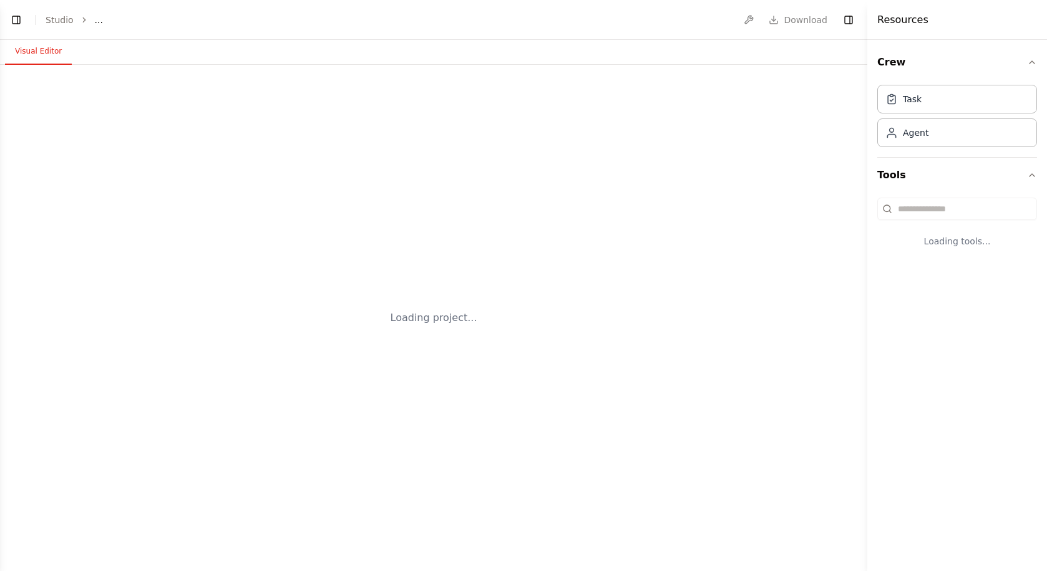  Describe the element at coordinates (957, 118) in the screenshot. I see `div: Crew` at that location.